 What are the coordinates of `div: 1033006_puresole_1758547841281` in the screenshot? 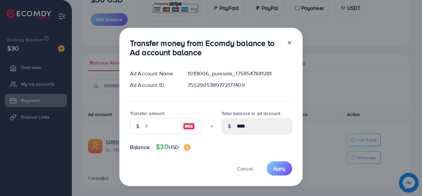 It's located at (240, 73).